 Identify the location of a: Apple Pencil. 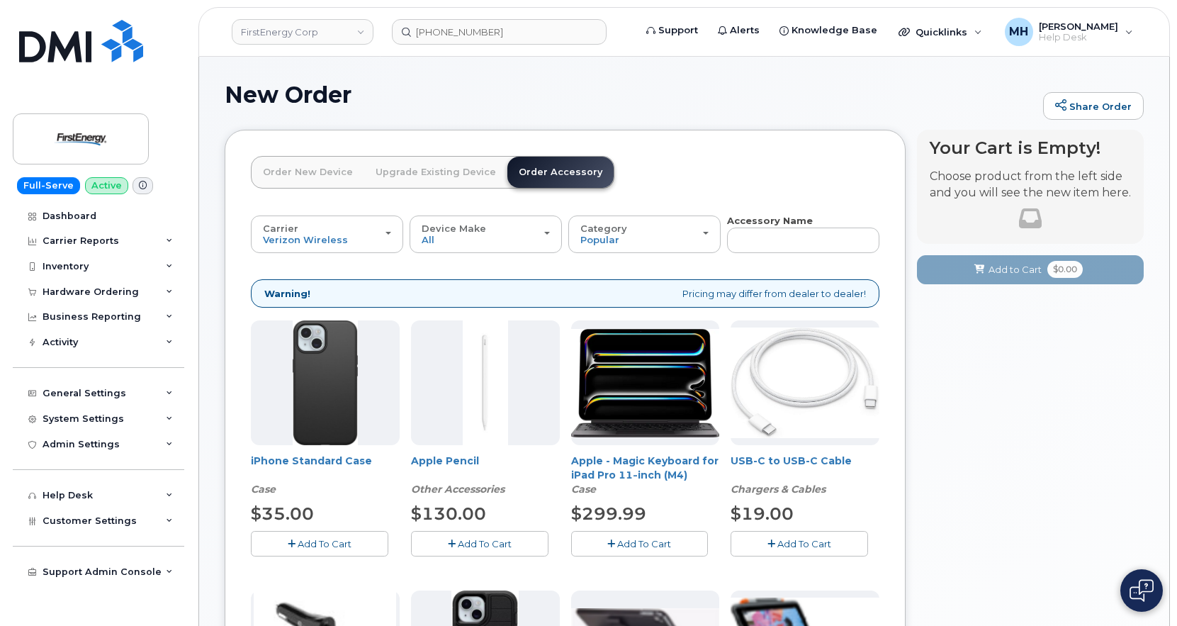
(445, 461).